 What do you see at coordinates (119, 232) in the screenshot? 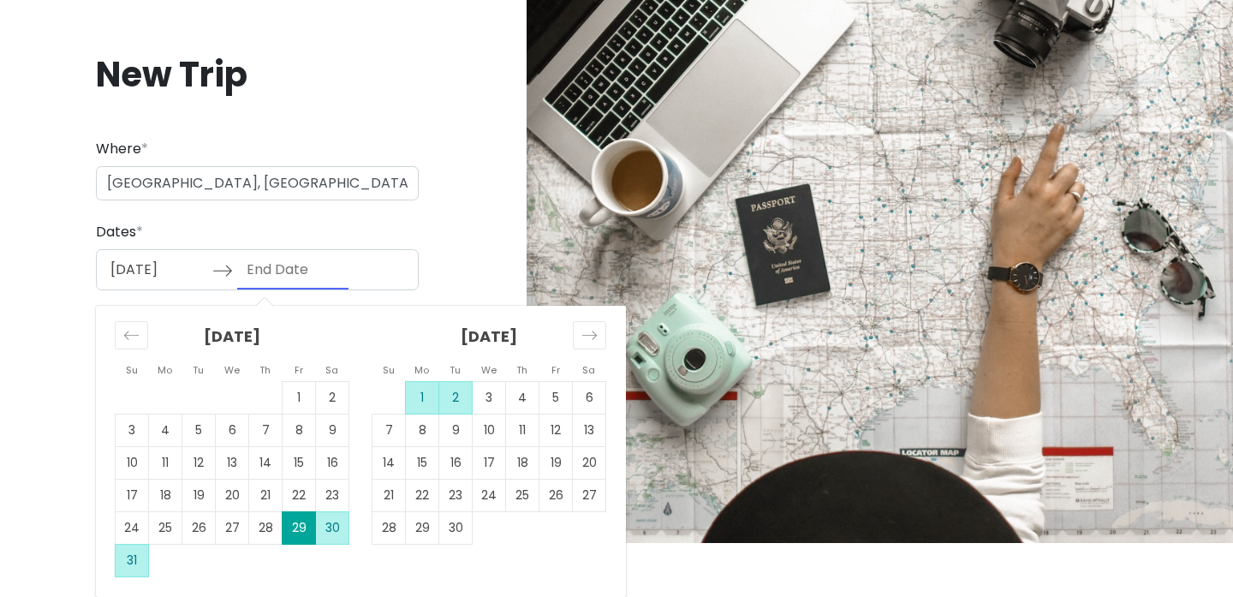
I see `label: Dates` at bounding box center [119, 232].